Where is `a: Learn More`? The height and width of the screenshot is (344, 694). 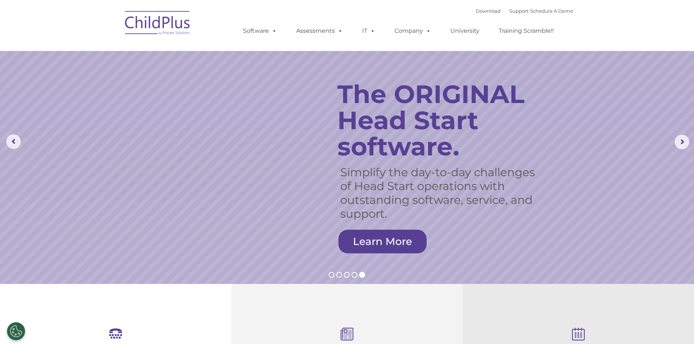
a: Learn More is located at coordinates (382, 241).